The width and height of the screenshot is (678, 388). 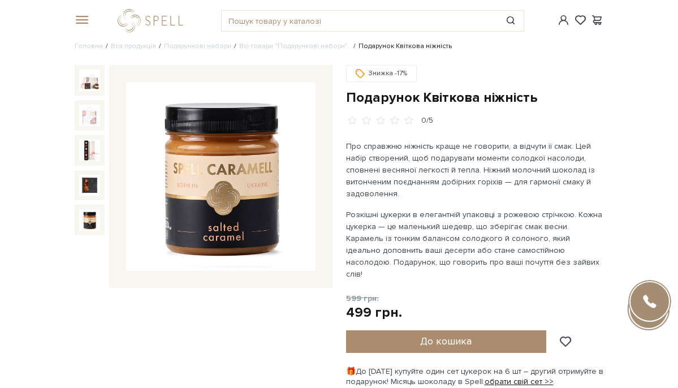 I want to click on div: 0/5, so click(x=427, y=120).